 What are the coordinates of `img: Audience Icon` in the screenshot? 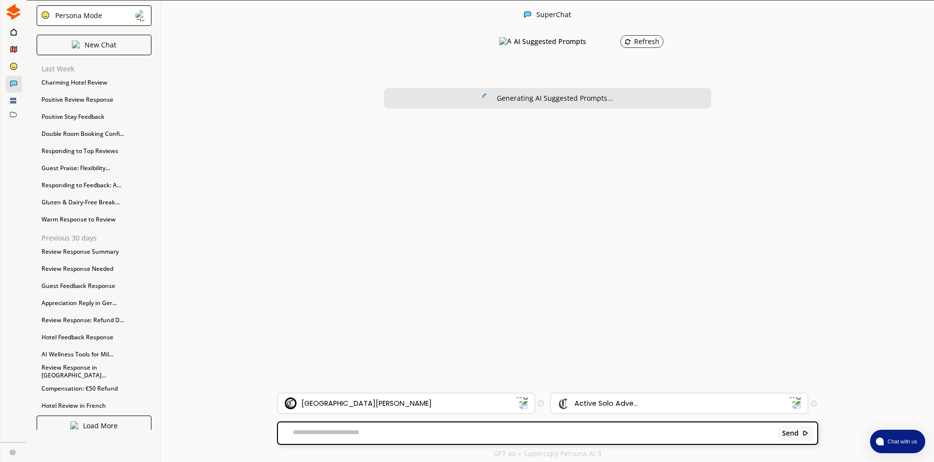 It's located at (564, 403).